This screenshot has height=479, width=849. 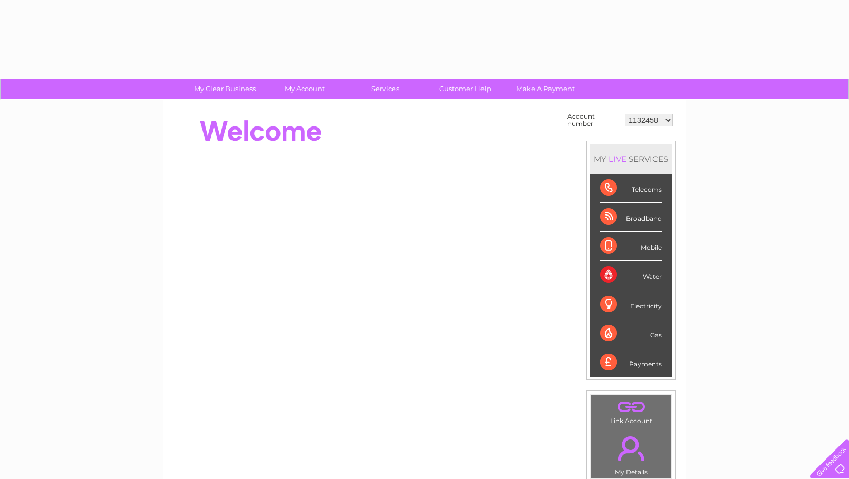 I want to click on div: Water, so click(x=631, y=275).